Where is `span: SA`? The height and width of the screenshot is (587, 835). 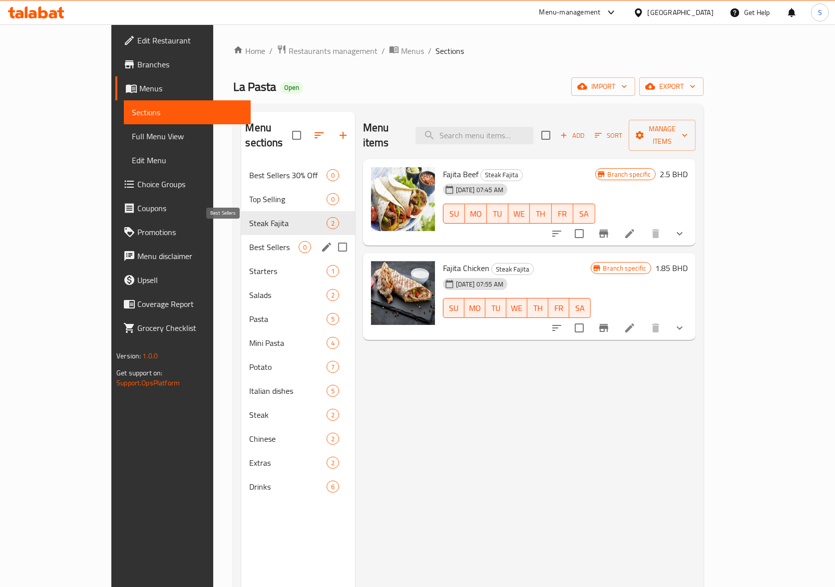
span: SA is located at coordinates (580, 308).